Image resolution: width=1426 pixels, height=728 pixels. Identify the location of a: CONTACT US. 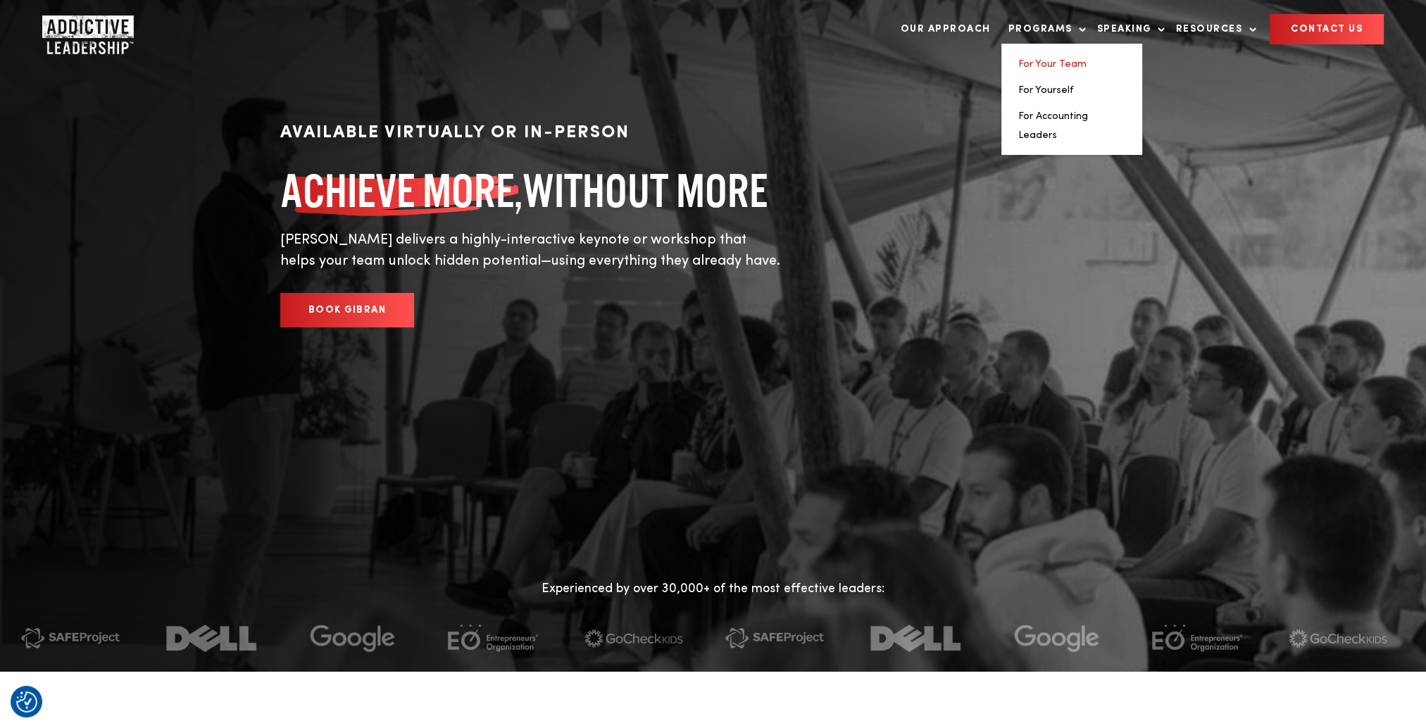
(1327, 29).